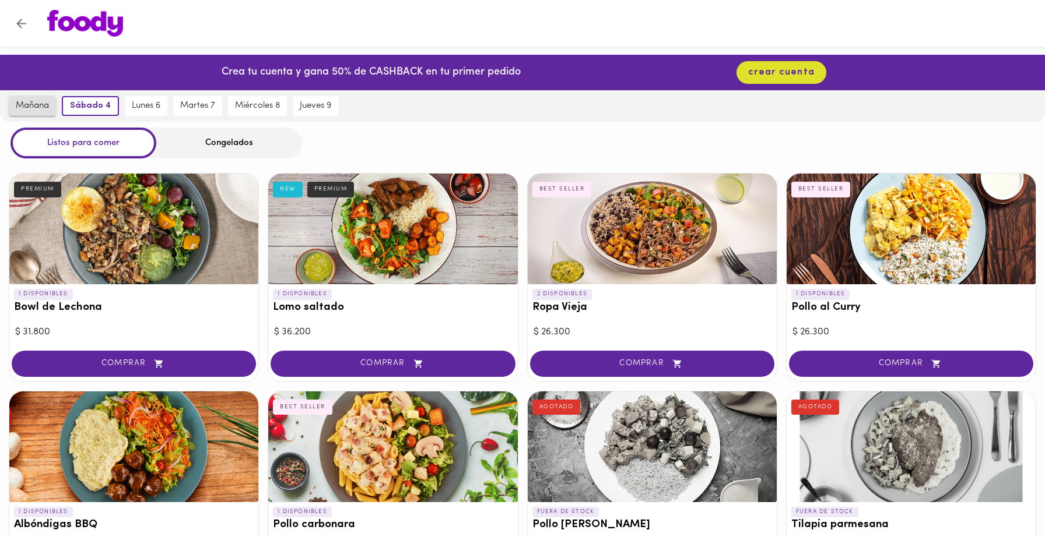  I want to click on div: Bowl de Lechona, so click(133, 229).